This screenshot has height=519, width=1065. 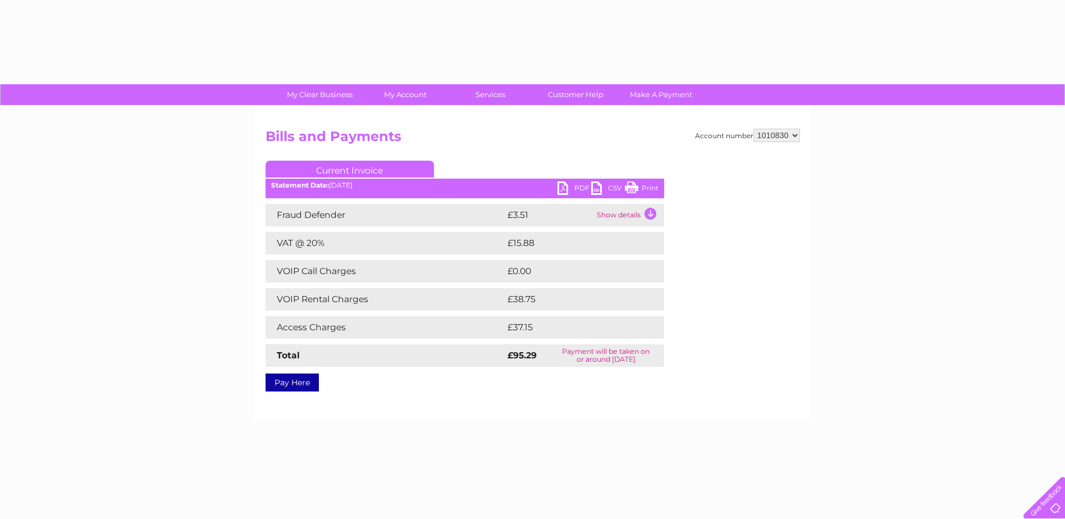 What do you see at coordinates (576, 94) in the screenshot?
I see `a: Customer Help` at bounding box center [576, 94].